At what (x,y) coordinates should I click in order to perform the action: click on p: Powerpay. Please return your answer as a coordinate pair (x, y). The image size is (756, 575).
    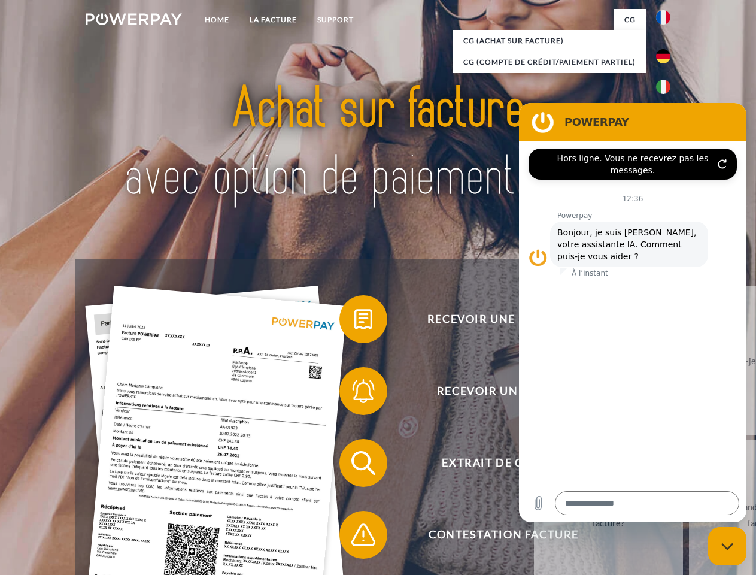
    Looking at the image, I should click on (133, 113).